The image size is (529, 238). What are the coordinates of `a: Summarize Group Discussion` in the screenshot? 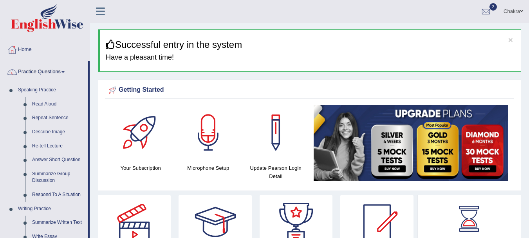 It's located at (58, 177).